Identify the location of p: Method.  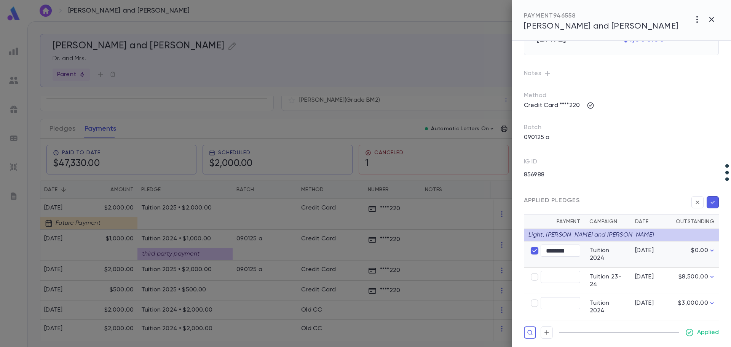
(543, 96).